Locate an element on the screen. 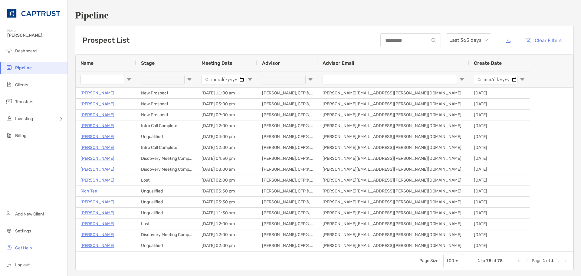 This screenshot has width=581, height=276. img: CAPTRUST Logo is located at coordinates (34, 13).